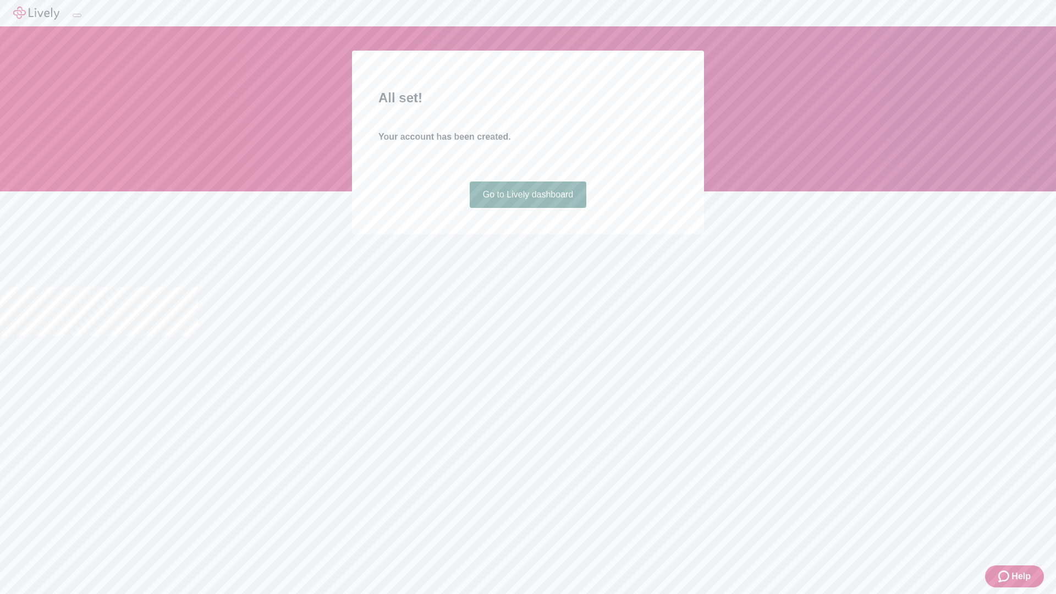  I want to click on img: Lively, so click(36, 13).